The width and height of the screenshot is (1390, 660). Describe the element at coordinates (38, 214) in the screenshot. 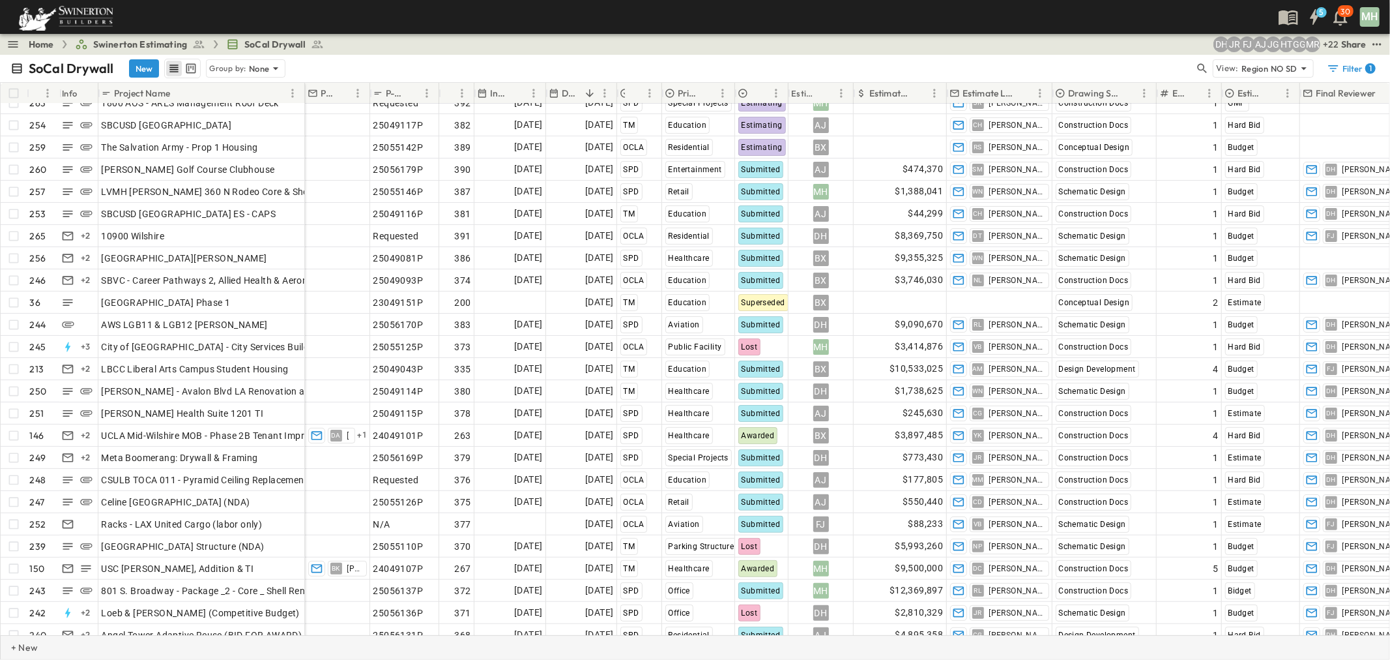

I see `p: 253` at that location.